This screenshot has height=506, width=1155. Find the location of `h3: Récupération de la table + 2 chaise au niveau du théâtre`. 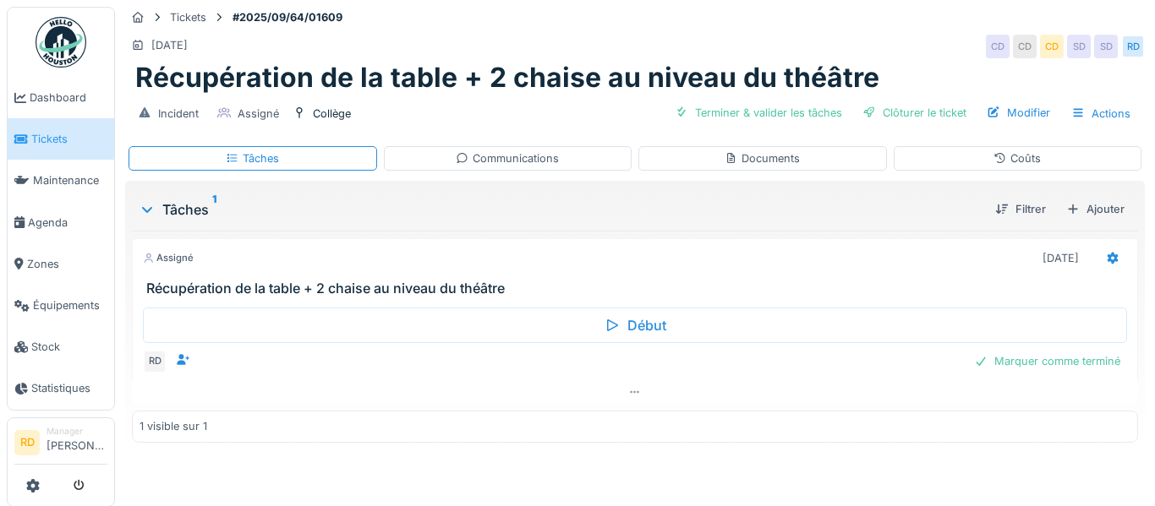

h3: Récupération de la table + 2 chaise au niveau du théâtre is located at coordinates (638, 288).